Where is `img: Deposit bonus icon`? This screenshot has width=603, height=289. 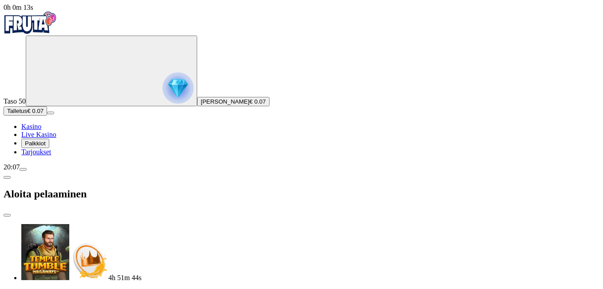
img: Deposit bonus icon is located at coordinates (89, 260).